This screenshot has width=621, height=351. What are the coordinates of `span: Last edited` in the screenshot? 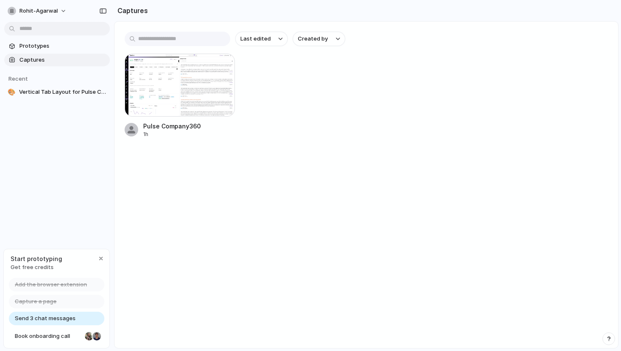 It's located at (256, 39).